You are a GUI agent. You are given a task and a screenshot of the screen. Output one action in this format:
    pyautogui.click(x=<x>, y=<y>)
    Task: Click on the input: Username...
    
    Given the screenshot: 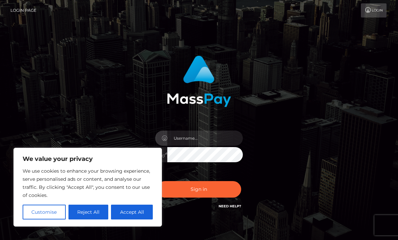 What is the action you would take?
    pyautogui.click(x=205, y=138)
    